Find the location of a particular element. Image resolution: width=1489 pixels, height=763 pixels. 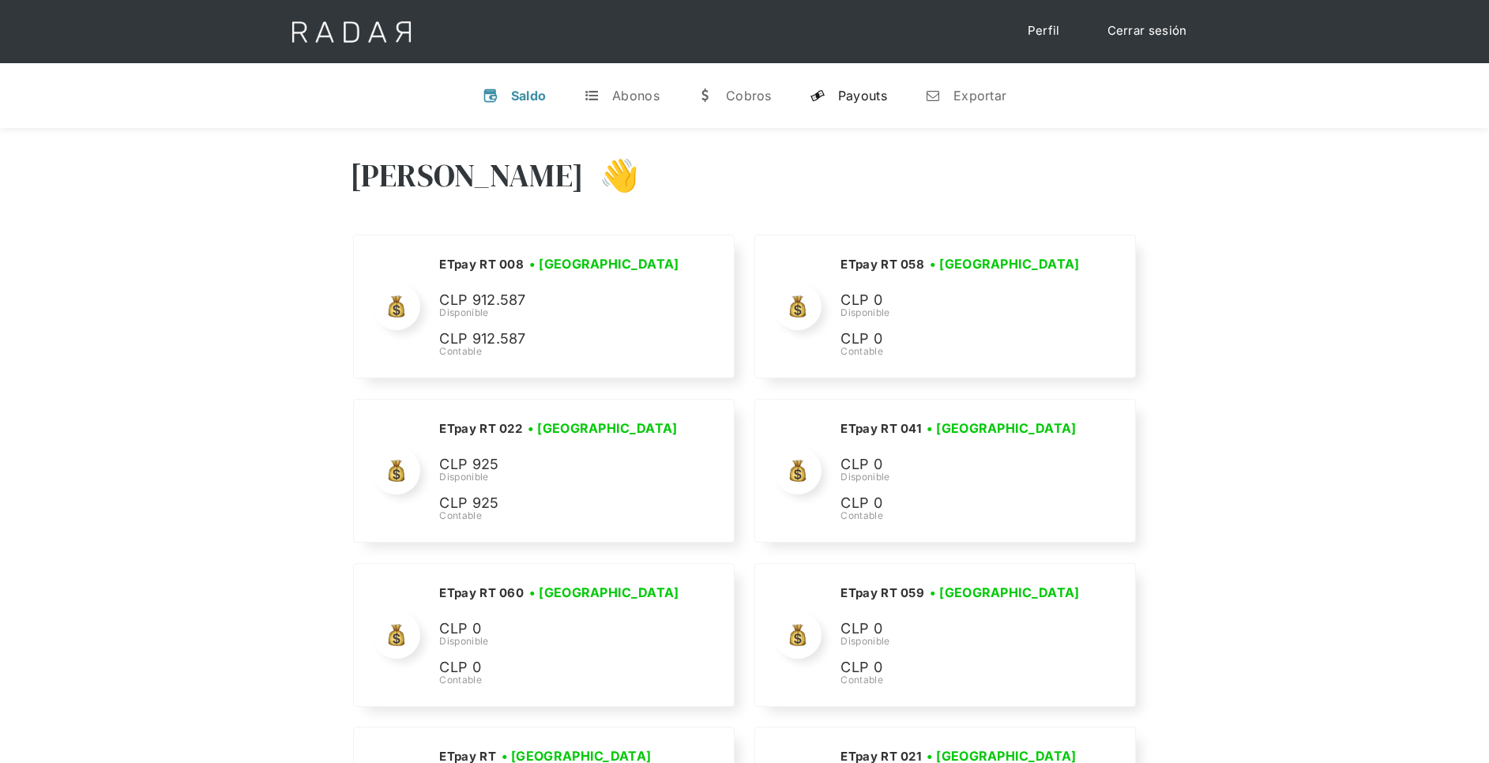

div: Exportar is located at coordinates (980, 96).